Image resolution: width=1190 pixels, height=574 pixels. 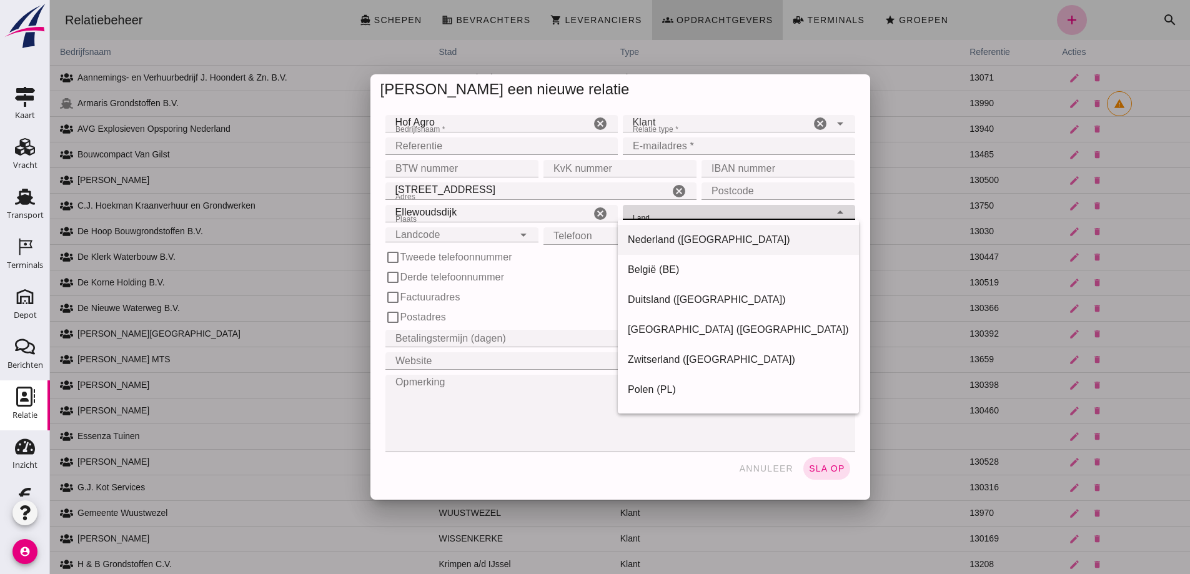 I want to click on i: account_circle, so click(x=25, y=552).